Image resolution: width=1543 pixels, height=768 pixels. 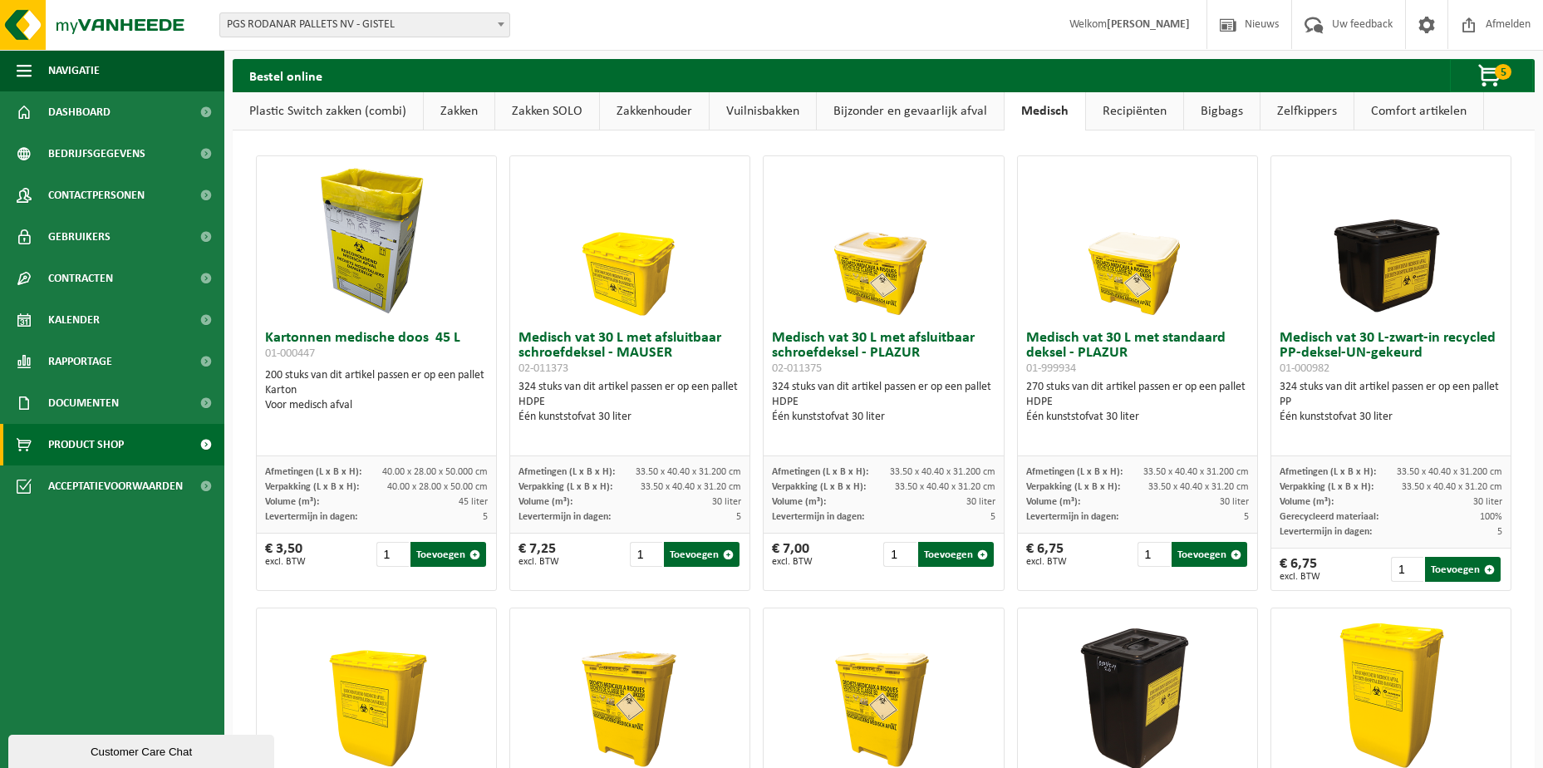 What do you see at coordinates (74, 71) in the screenshot?
I see `span: Navigatie` at bounding box center [74, 71].